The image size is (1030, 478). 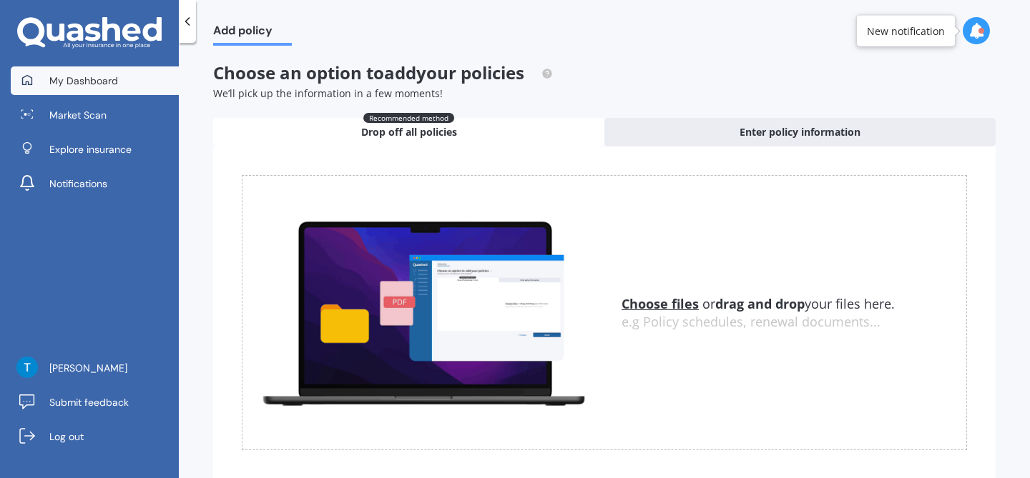 What do you see at coordinates (408, 118) in the screenshot?
I see `span: Recommended method` at bounding box center [408, 118].